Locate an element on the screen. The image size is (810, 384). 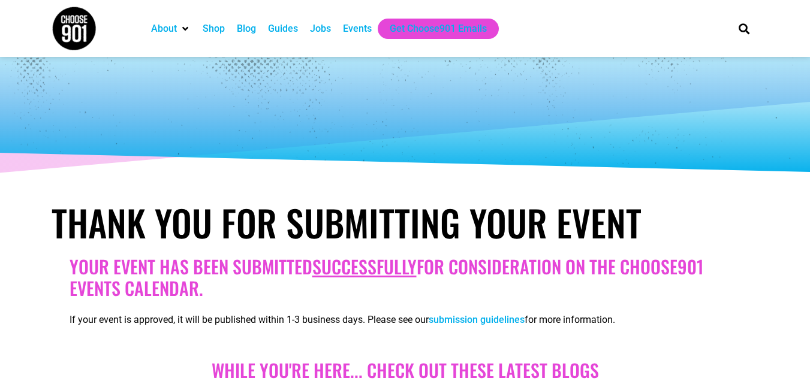
a: About is located at coordinates (164, 29).